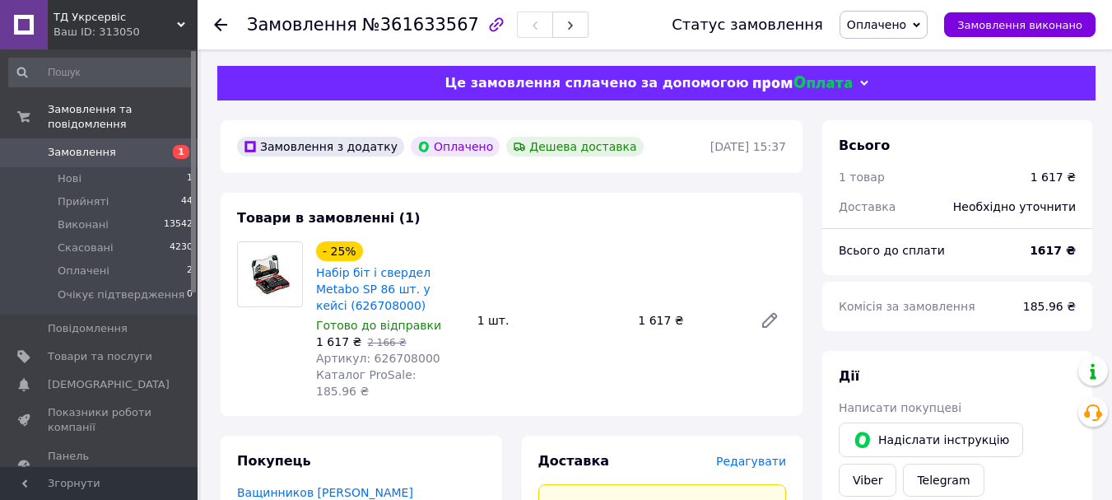 The image size is (1112, 500). Describe the element at coordinates (574, 146) in the screenshot. I see `div: Дешева доставка` at that location.